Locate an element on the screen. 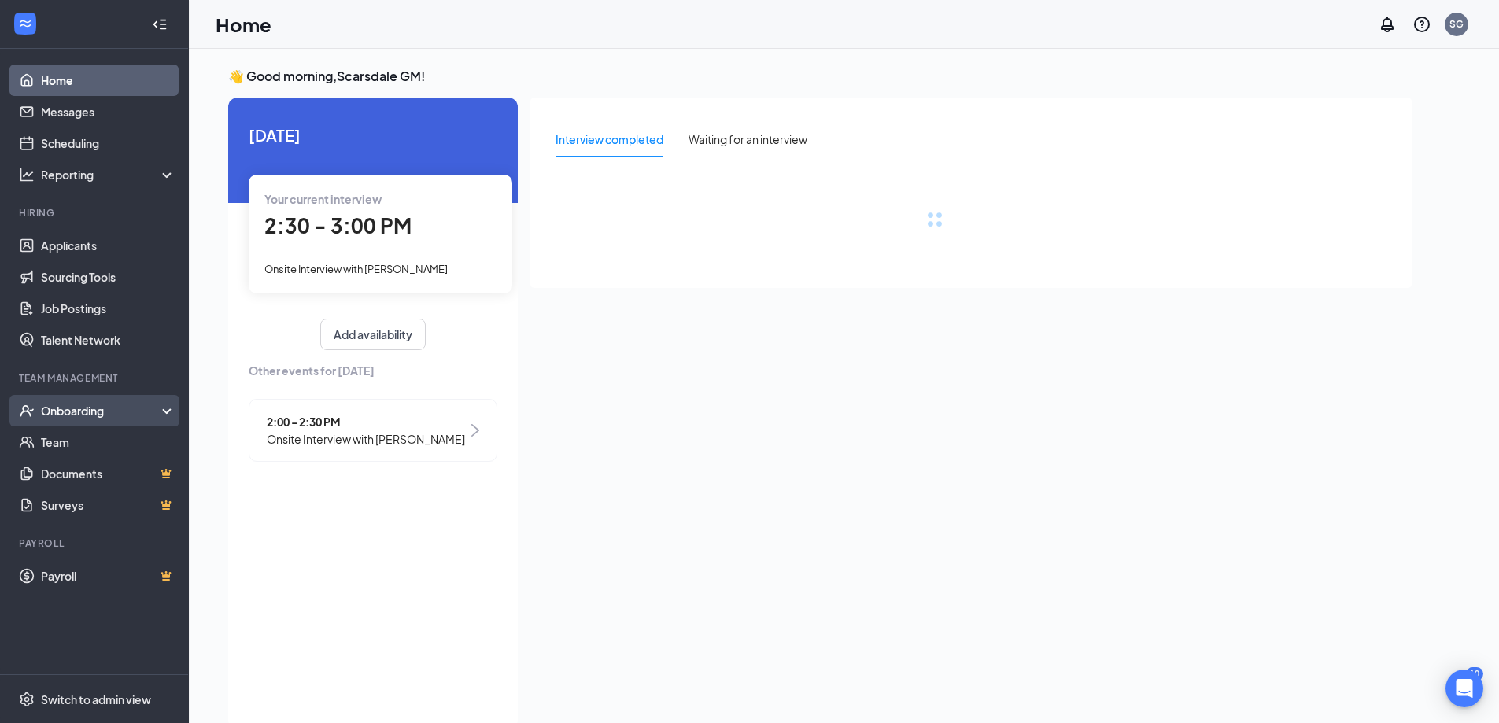  a: Home is located at coordinates (108, 80).